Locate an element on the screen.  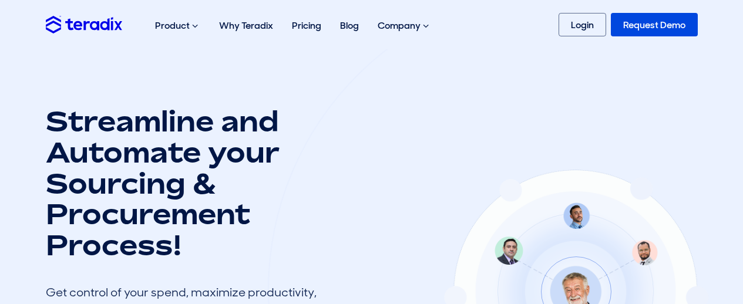
div: Product is located at coordinates (177, 26).